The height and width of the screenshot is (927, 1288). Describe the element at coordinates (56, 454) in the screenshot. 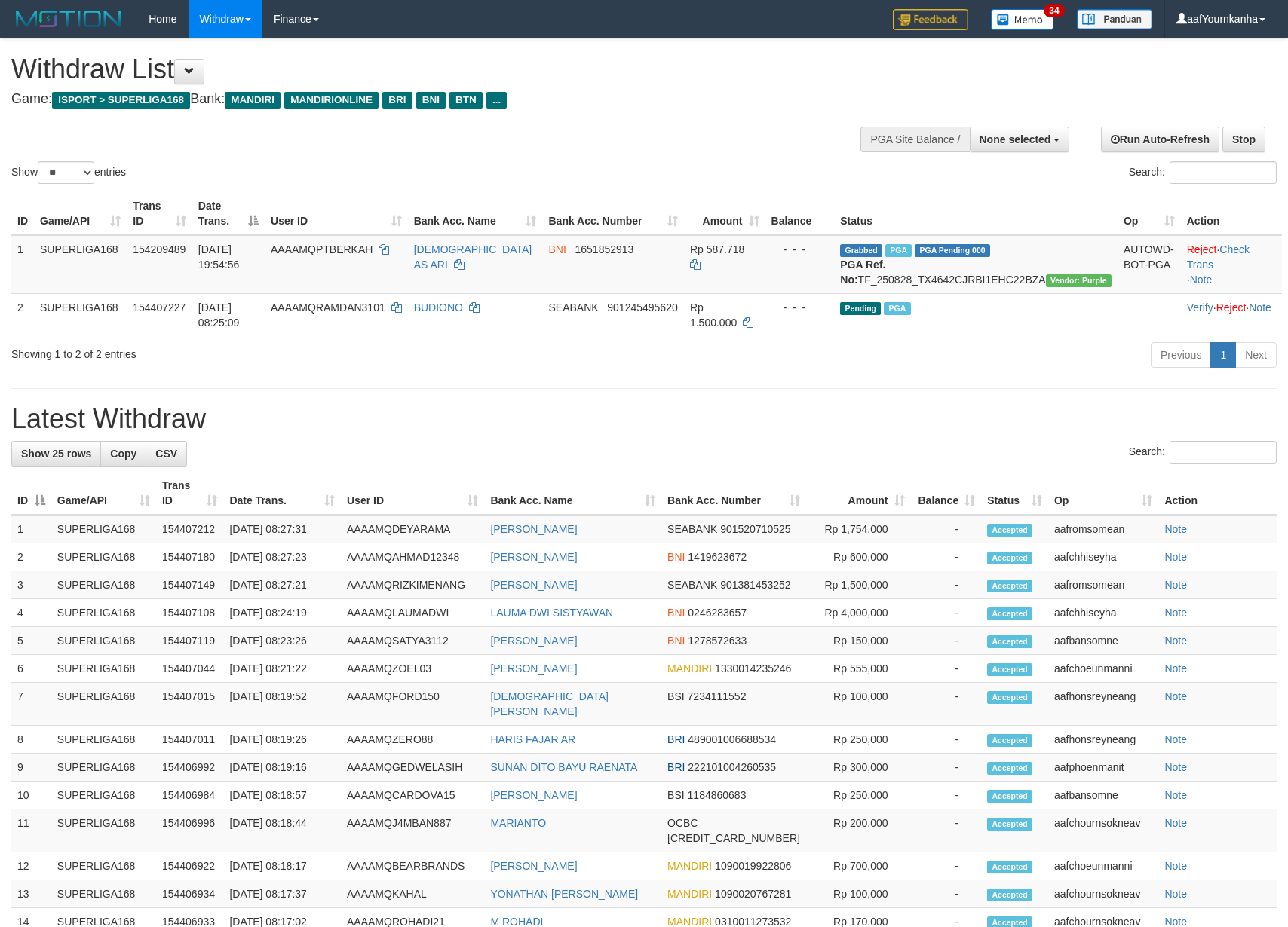

I see `span: Show 25 rows` at that location.